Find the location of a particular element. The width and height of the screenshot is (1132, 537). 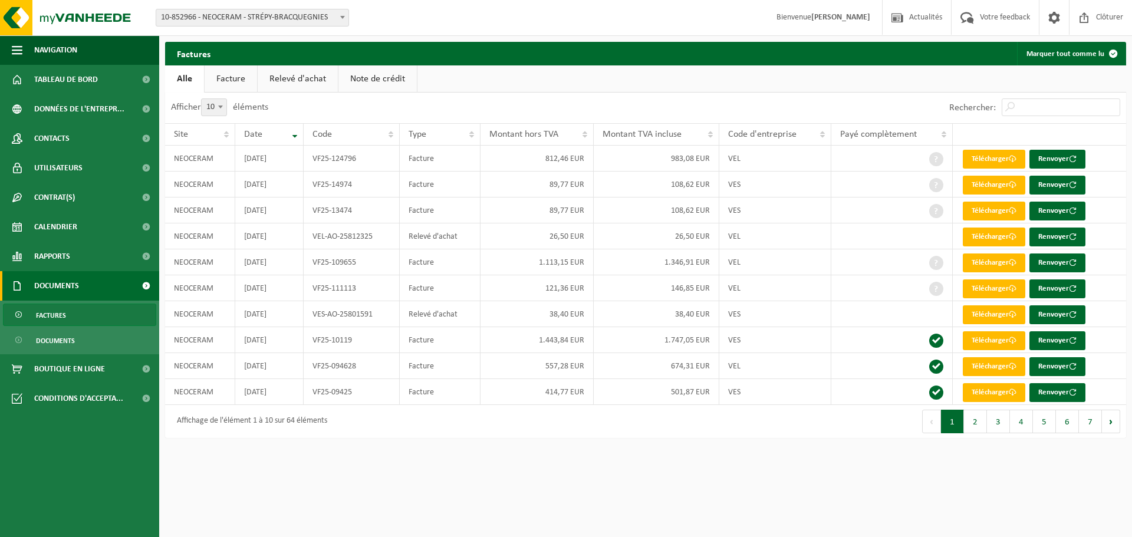

button: 4 is located at coordinates (1021, 421).